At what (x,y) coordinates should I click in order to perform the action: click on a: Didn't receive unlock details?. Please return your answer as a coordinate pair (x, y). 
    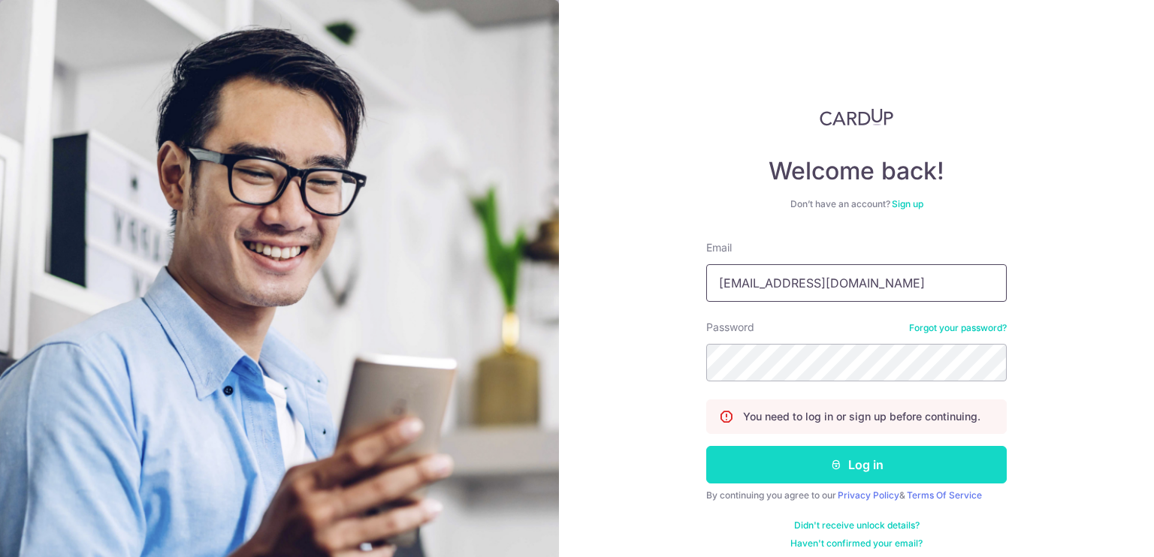
    Looking at the image, I should click on (856, 526).